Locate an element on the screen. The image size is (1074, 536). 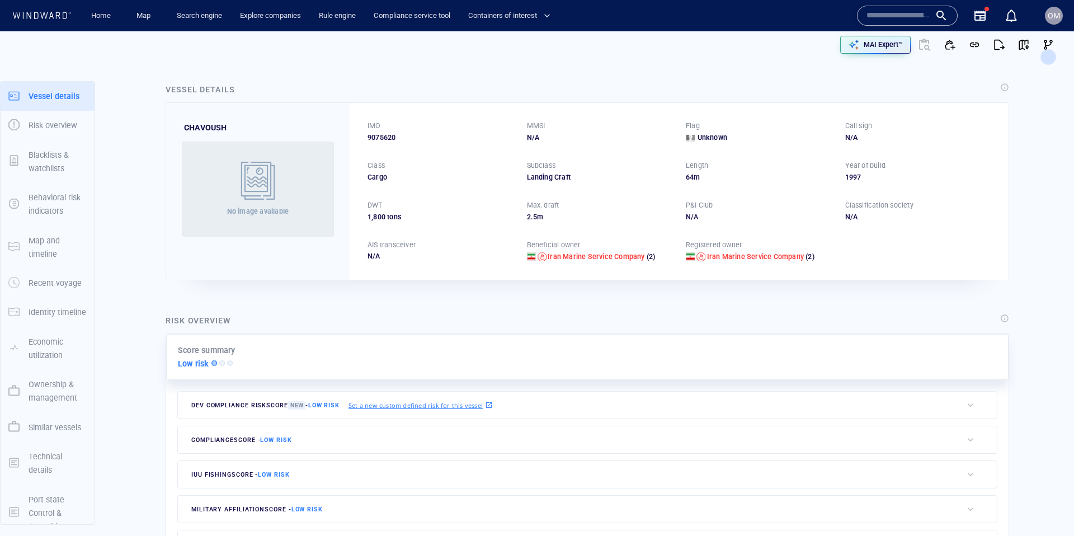
p: MMSI is located at coordinates (536, 126).